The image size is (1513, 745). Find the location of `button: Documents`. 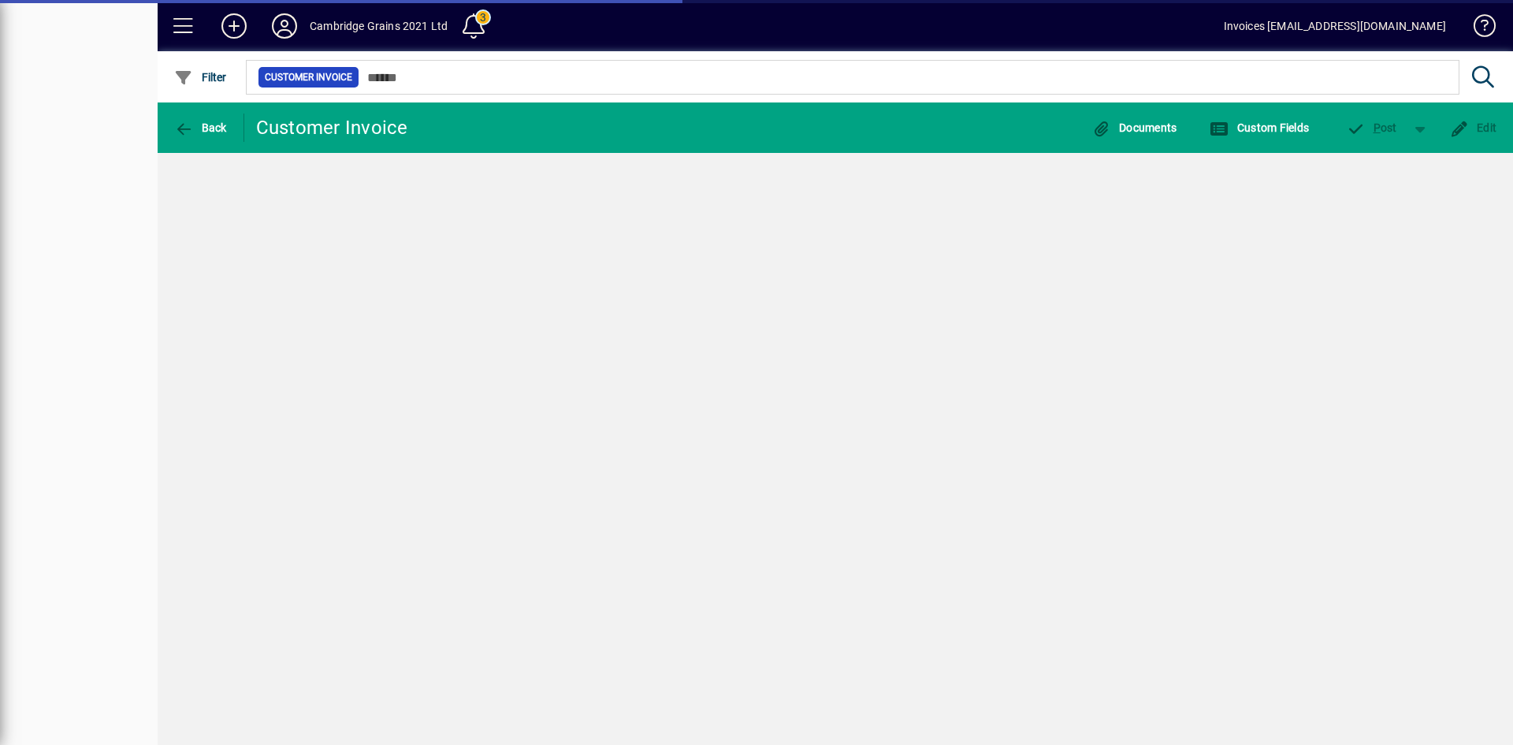

button: Documents is located at coordinates (1135, 128).